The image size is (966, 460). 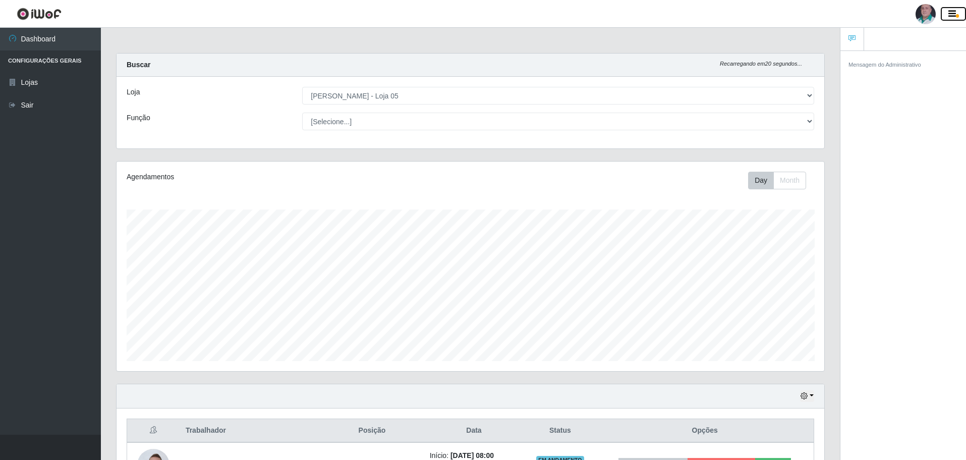 I want to click on label: Loja, so click(x=133, y=92).